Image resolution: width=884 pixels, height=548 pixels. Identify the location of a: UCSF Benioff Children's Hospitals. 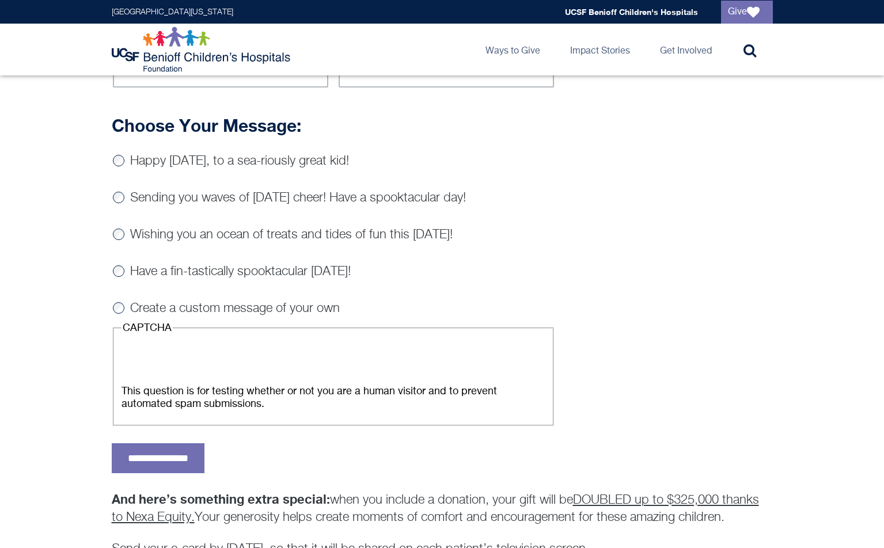
(631, 12).